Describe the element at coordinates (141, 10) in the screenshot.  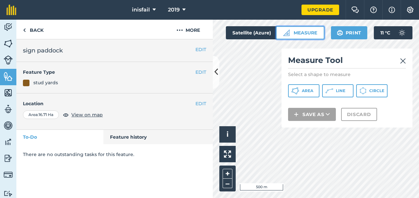
I see `span: inisfail` at that location.